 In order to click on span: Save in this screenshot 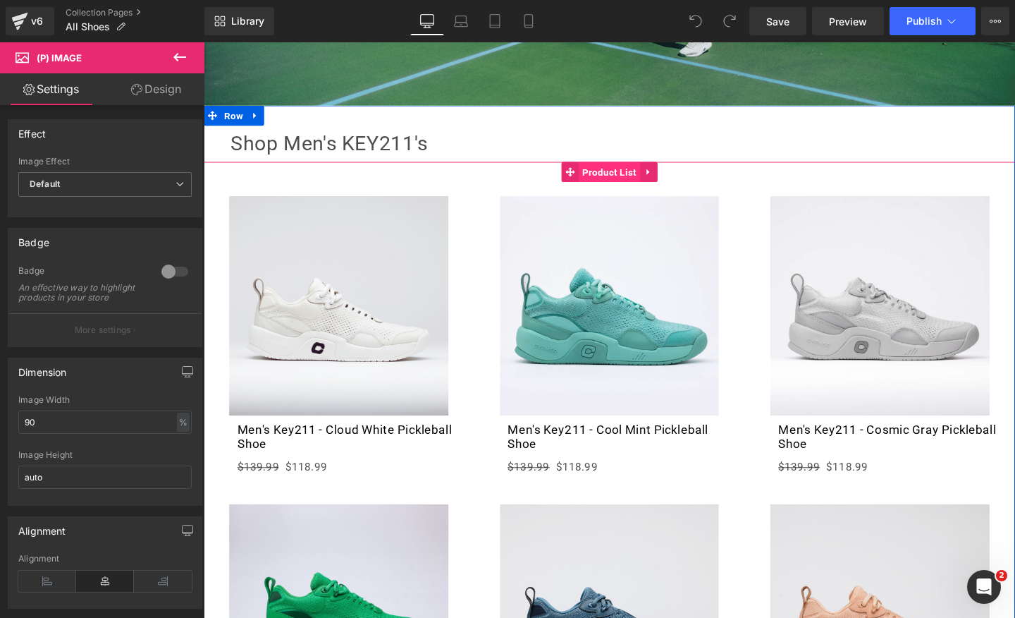, I will do `click(778, 21)`.